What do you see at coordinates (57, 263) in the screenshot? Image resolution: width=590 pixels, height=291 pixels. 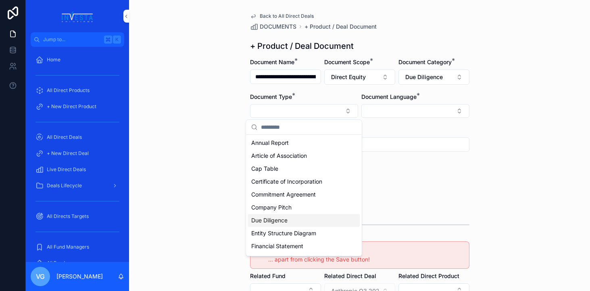 I see `span: All Funds` at bounding box center [57, 263].